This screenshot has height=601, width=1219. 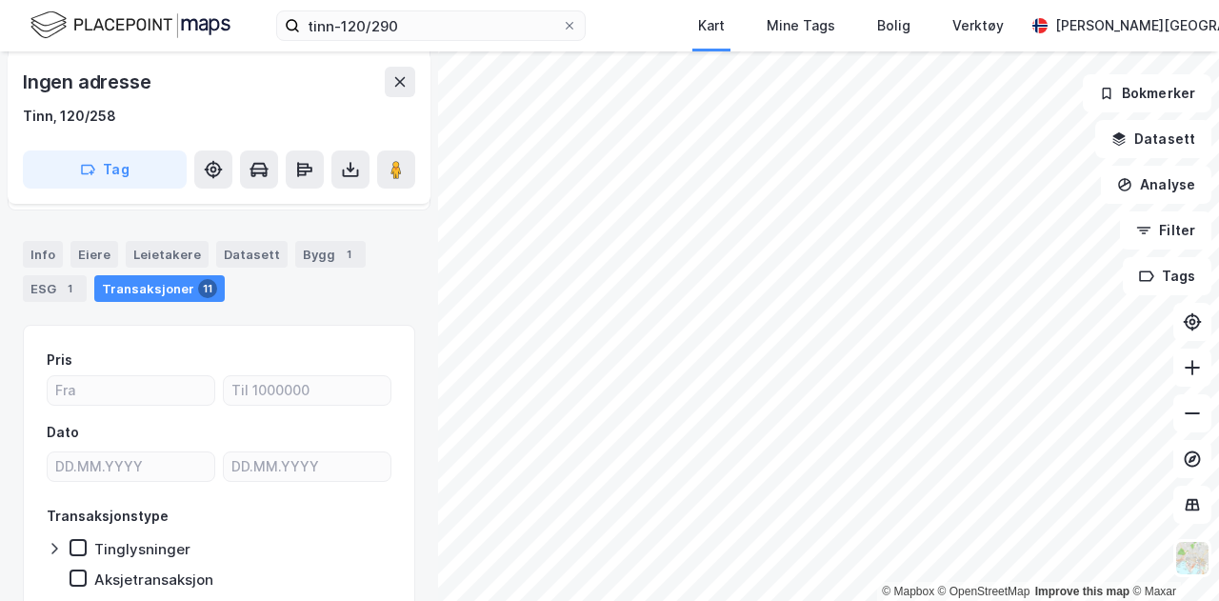 What do you see at coordinates (89, 82) in the screenshot?
I see `div: Ingen adresse` at bounding box center [89, 82].